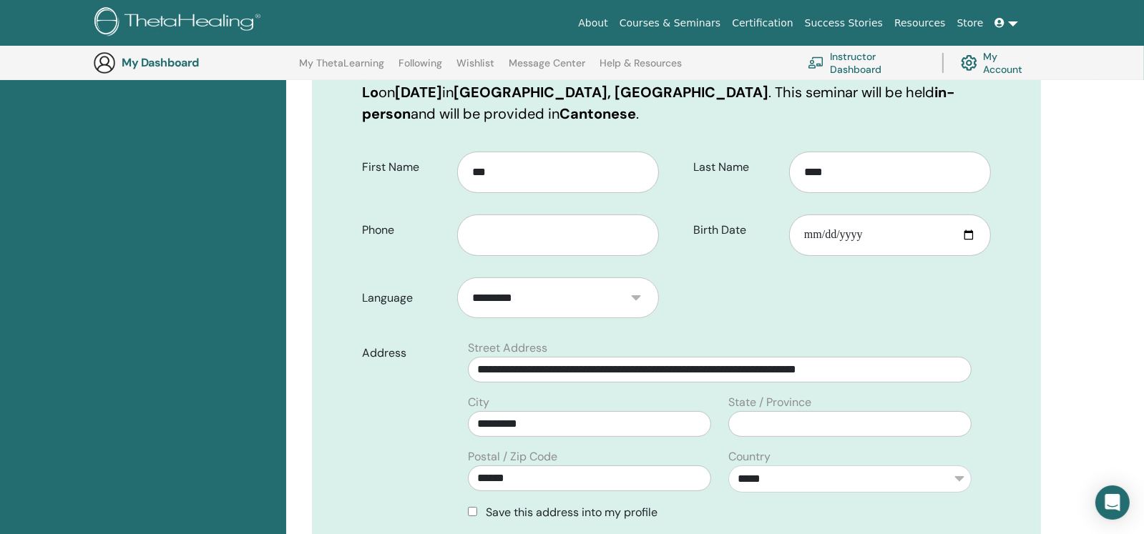 This screenshot has height=534, width=1144. I want to click on a: Success Stories, so click(843, 23).